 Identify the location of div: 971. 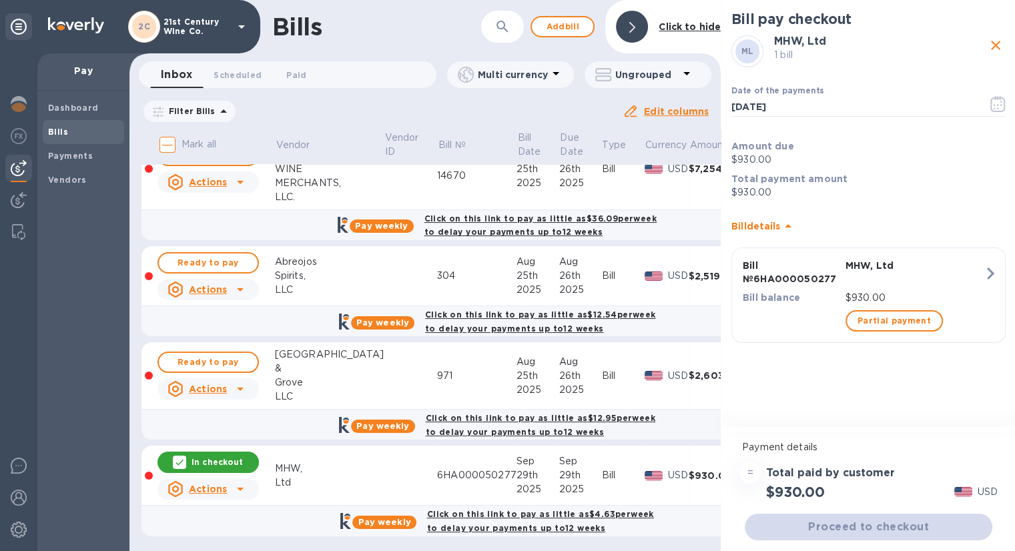
(476, 376).